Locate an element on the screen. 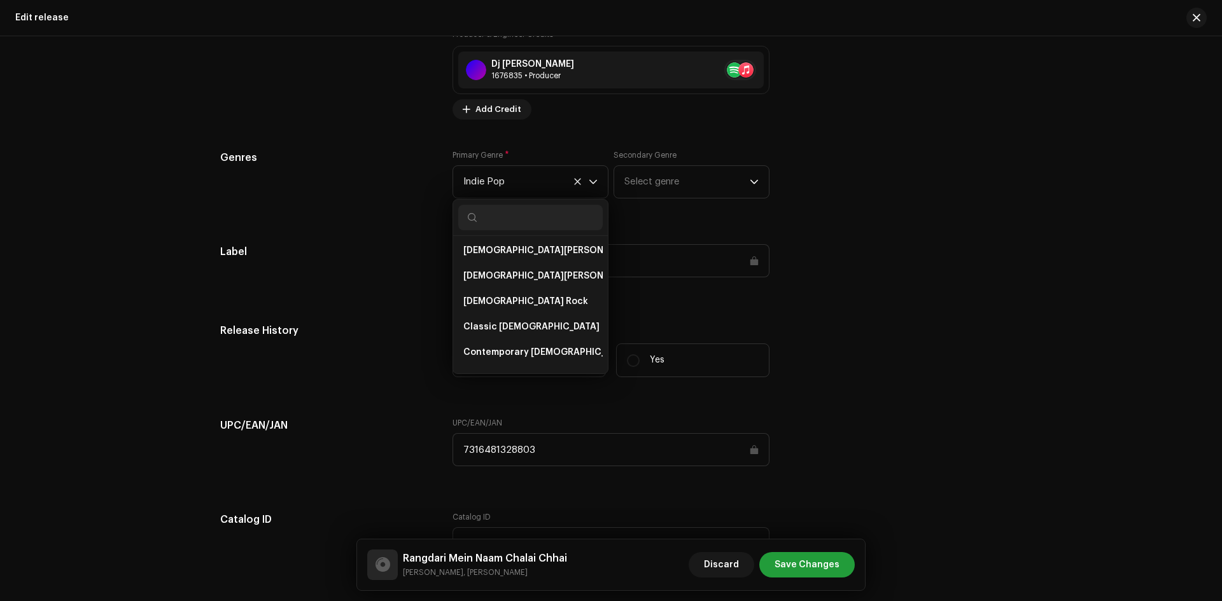  span: Select genre is located at coordinates (687, 182).